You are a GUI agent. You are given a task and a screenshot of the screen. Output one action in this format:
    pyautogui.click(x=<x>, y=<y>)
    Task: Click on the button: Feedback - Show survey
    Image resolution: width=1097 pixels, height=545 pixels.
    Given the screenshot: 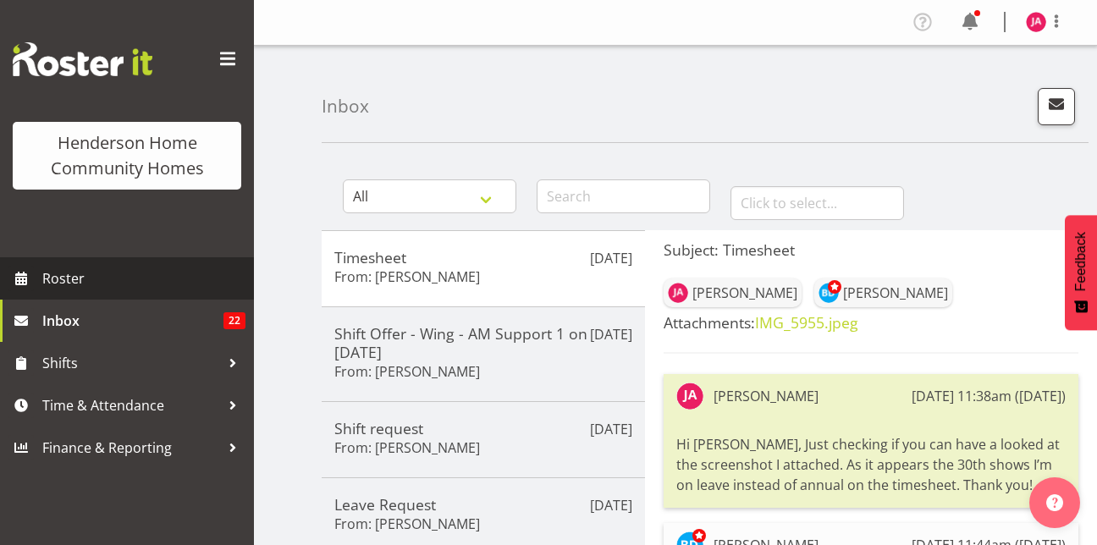 What is the action you would take?
    pyautogui.click(x=1081, y=273)
    